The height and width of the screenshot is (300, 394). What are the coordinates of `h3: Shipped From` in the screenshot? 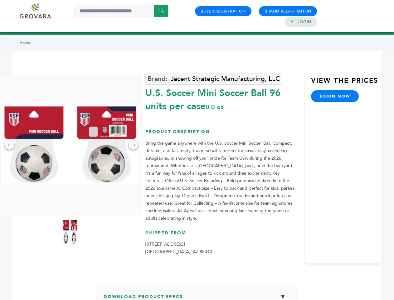 It's located at (222, 235).